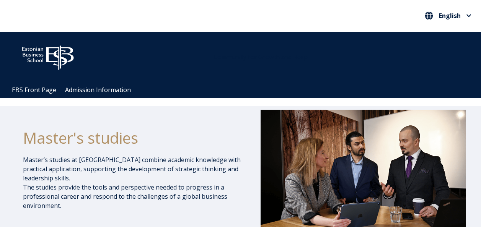 This screenshot has height=227, width=481. I want to click on span: Community for Growth and Resp, so click(261, 57).